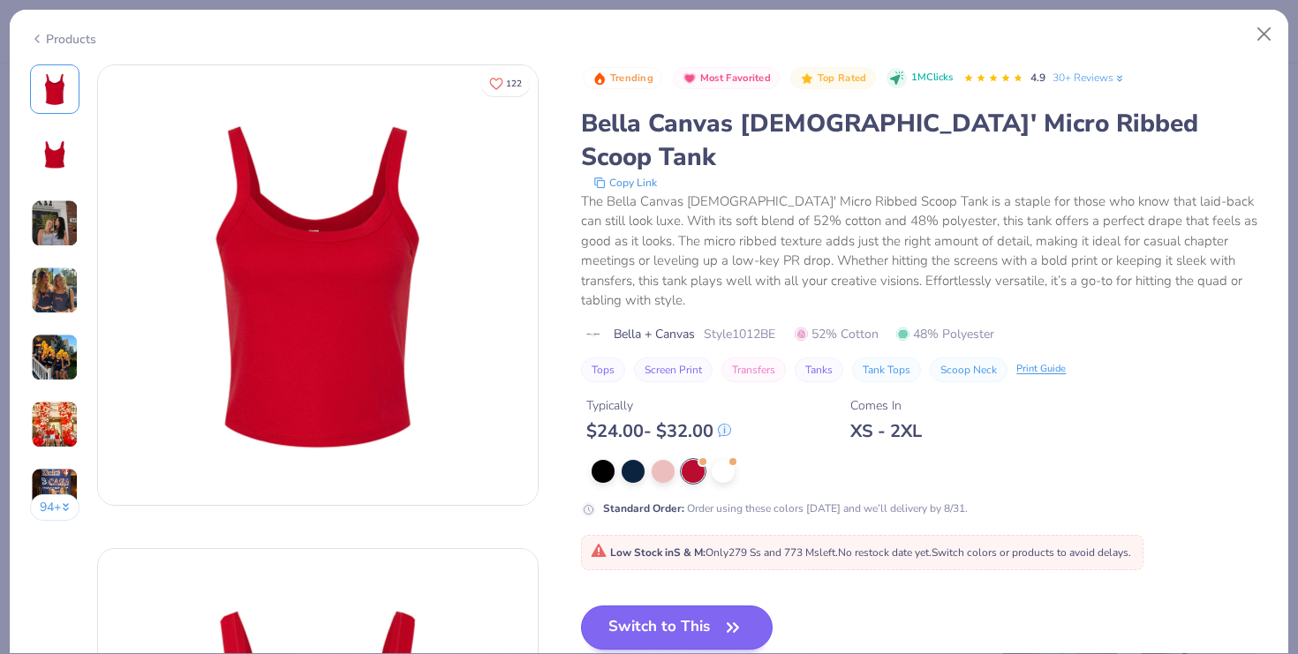  Describe the element at coordinates (1041, 369) in the screenshot. I see `div: Print Guide` at that location.